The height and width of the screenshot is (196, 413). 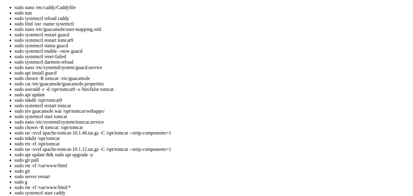 I want to click on li: sudo useradd -r -d /opt/tomcat9 -s /bin/false tomcat, so click(x=212, y=89).